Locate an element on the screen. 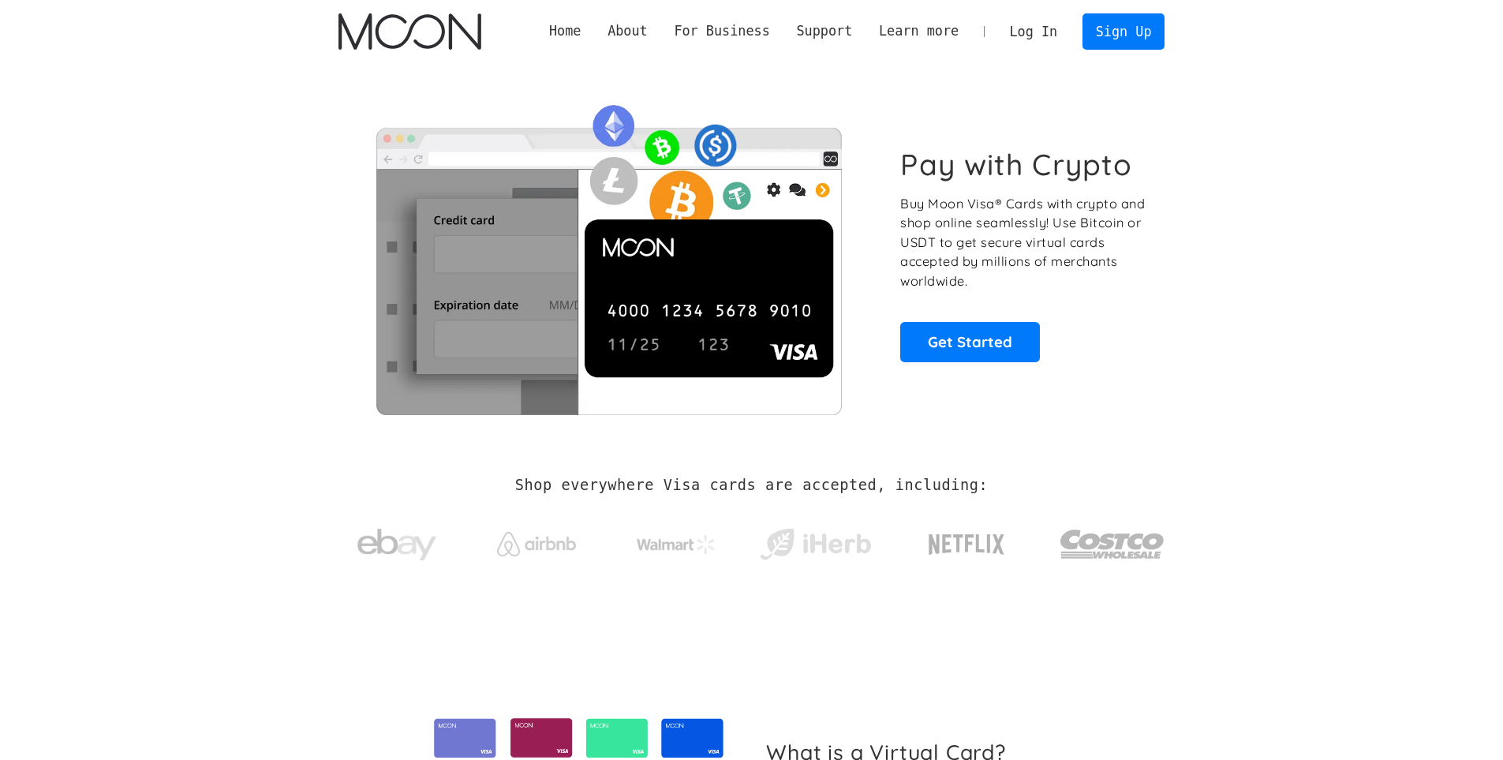 The width and height of the screenshot is (1503, 760). img: Moon Cards let you spend your crypto anywhere Visa is accepted. is located at coordinates (608, 254).